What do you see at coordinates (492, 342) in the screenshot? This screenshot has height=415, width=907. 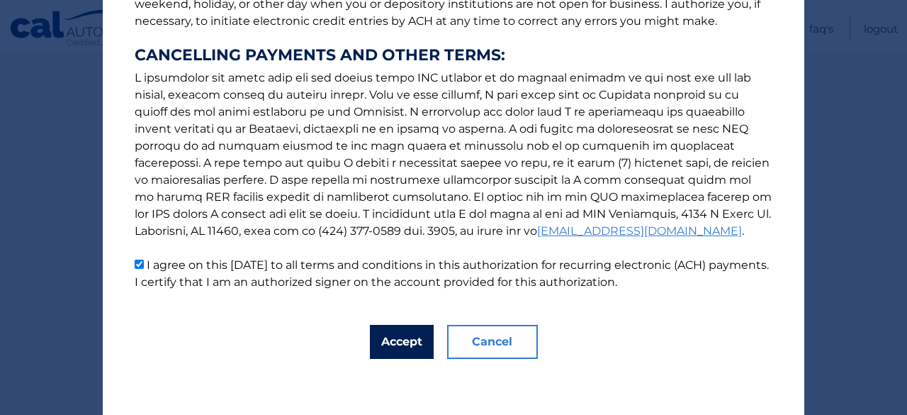 I see `button: Cancel` at bounding box center [492, 342].